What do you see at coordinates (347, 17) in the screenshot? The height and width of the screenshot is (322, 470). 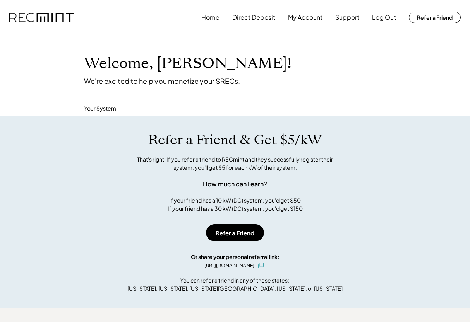 I see `button: Support` at bounding box center [347, 17].